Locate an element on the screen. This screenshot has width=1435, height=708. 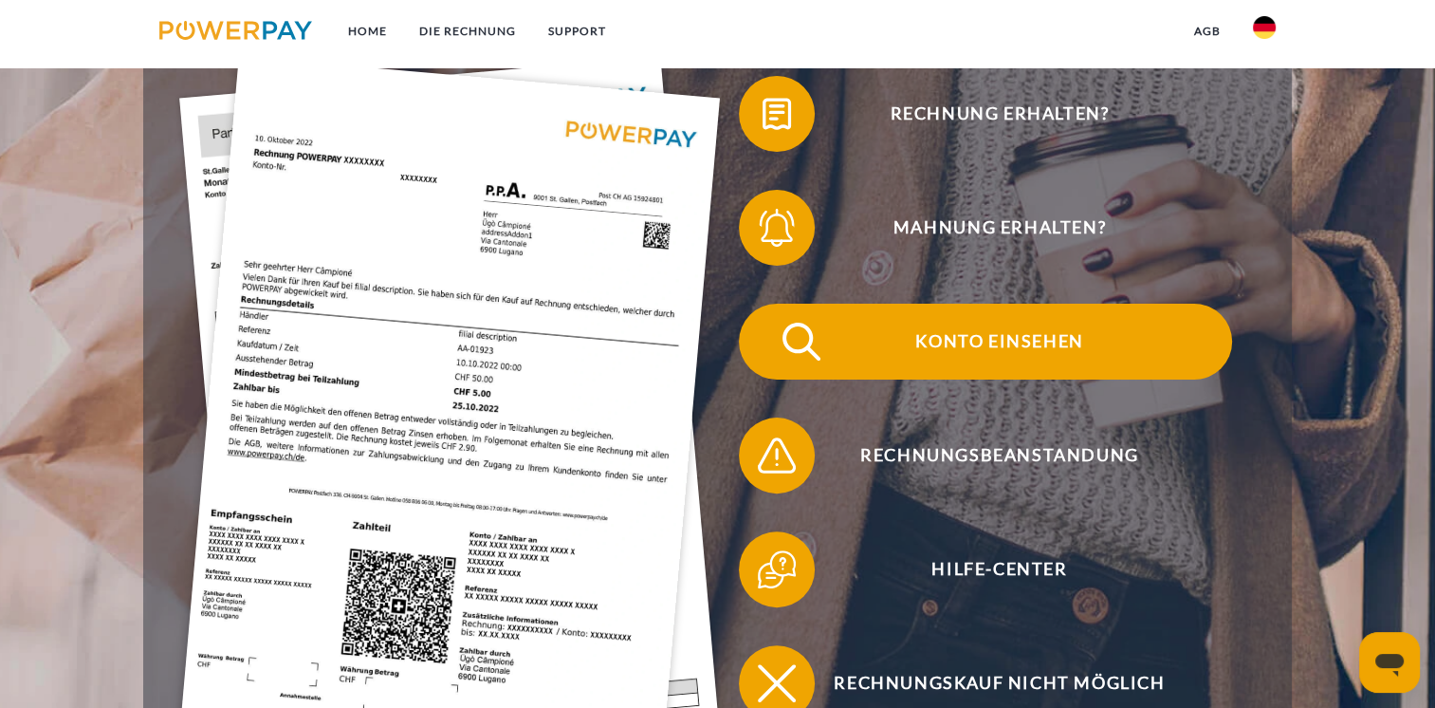
img: qb_help.svg is located at coordinates (777, 569).